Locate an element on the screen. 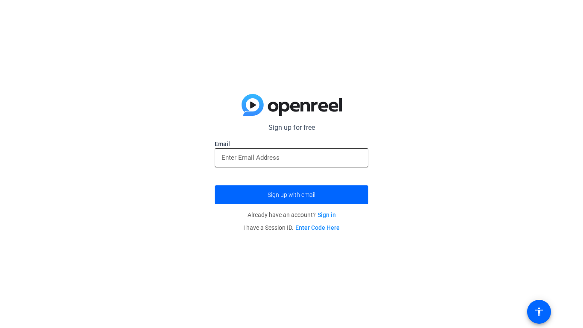 The image size is (583, 328). a: Enter Code Here is located at coordinates (317, 227).